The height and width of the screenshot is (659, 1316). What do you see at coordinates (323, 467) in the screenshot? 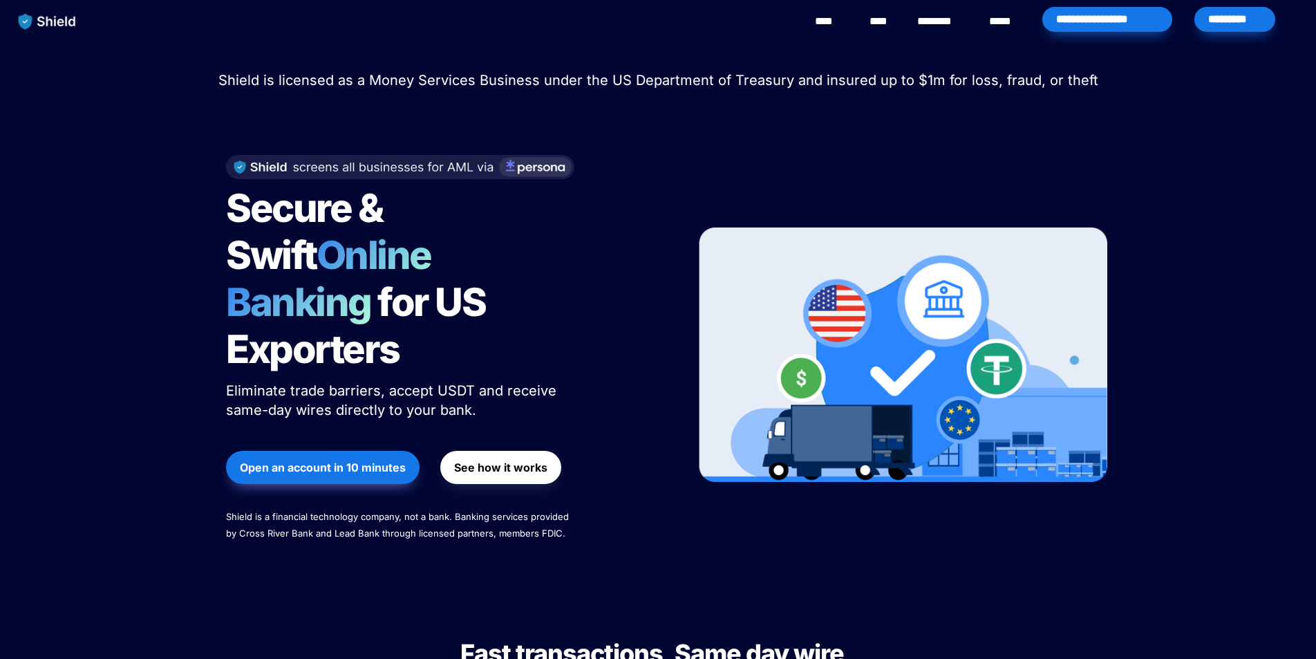
I see `strong: Open an account in 10 minutes` at bounding box center [323, 467].